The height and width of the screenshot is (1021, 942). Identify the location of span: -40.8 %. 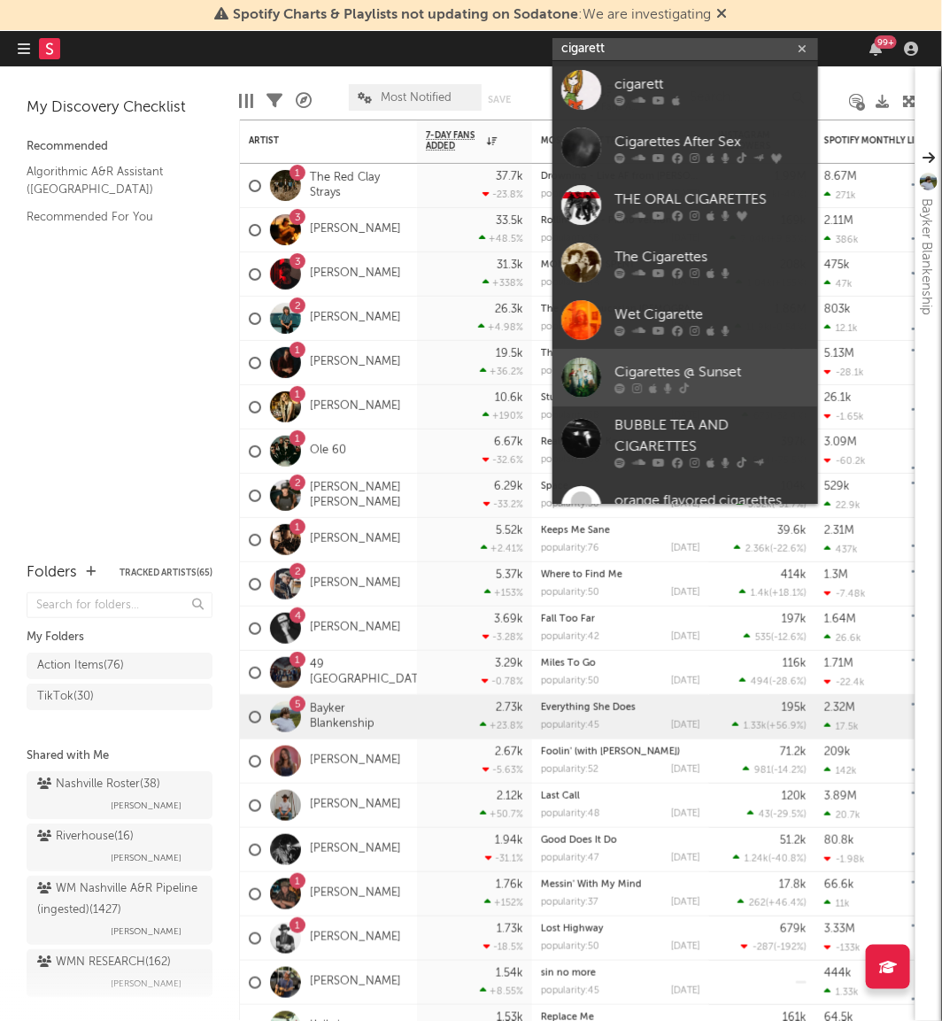
(787, 859).